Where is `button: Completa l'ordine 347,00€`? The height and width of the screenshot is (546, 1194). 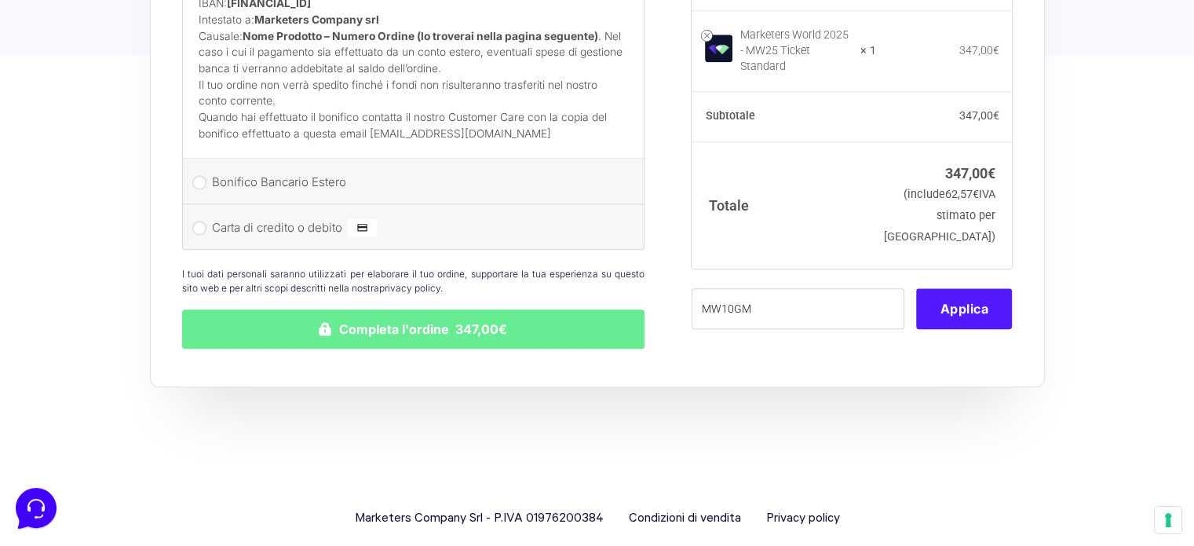
button: Completa l'ordine 347,00€ is located at coordinates (414, 329).